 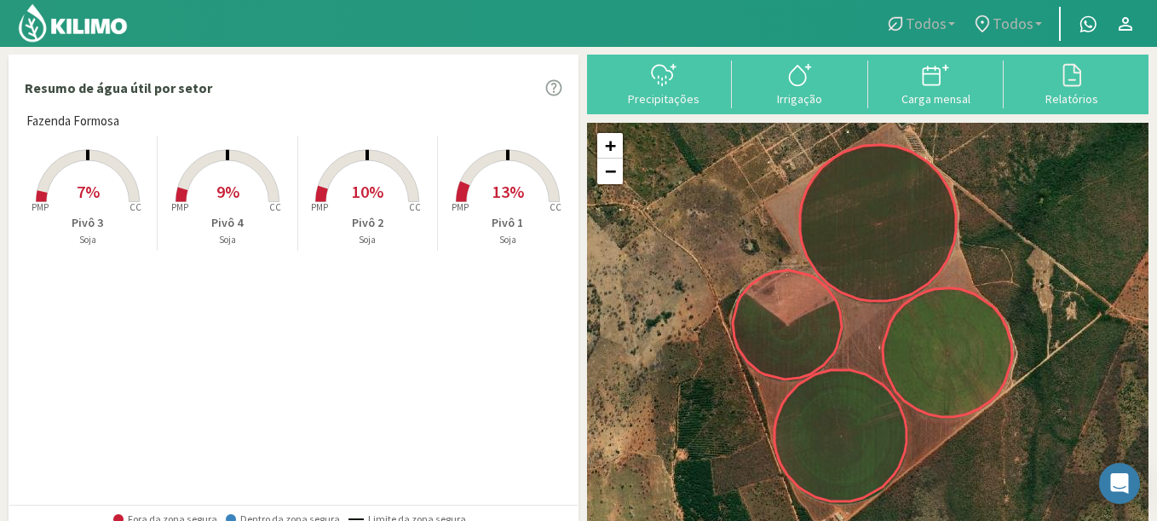 What do you see at coordinates (72, 23) in the screenshot?
I see `img: Kilimo` at bounding box center [72, 23].